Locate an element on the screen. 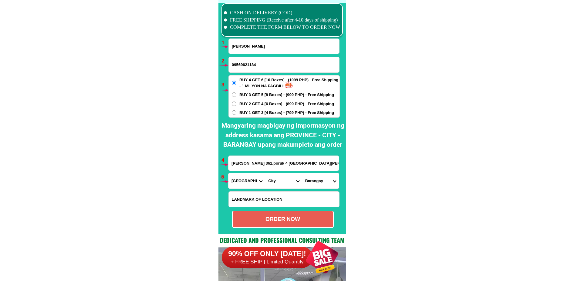 Image resolution: width=564 pixels, height=281 pixels. h6: 1 is located at coordinates (225, 43).